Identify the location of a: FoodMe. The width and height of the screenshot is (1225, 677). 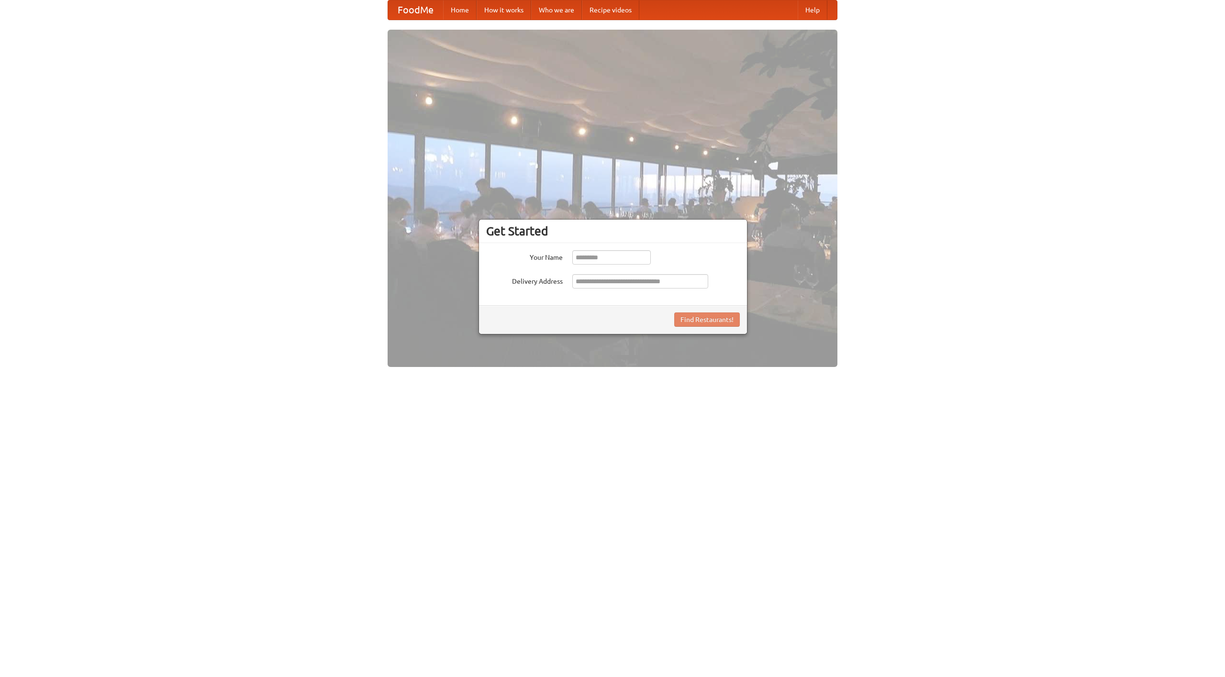
(415, 10).